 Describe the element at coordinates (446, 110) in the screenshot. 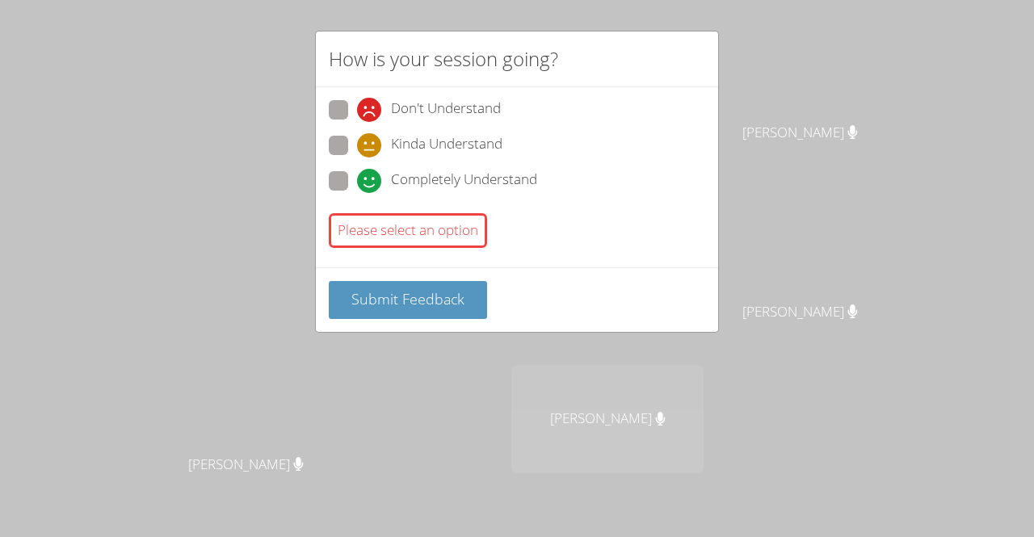

I see `span: Don't Understand` at that location.